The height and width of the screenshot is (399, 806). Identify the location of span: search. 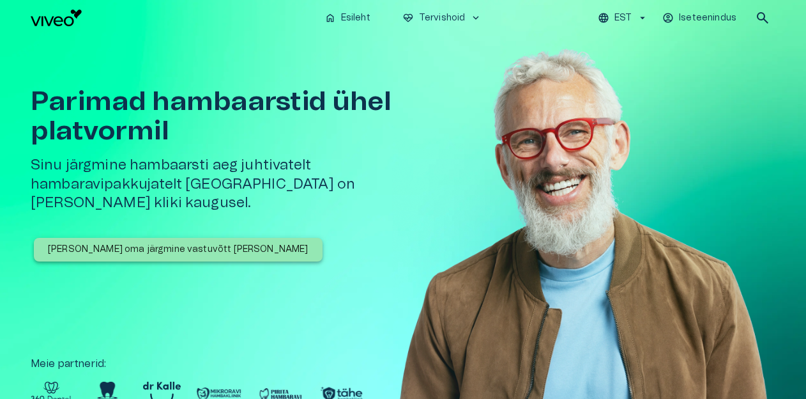
(763, 18).